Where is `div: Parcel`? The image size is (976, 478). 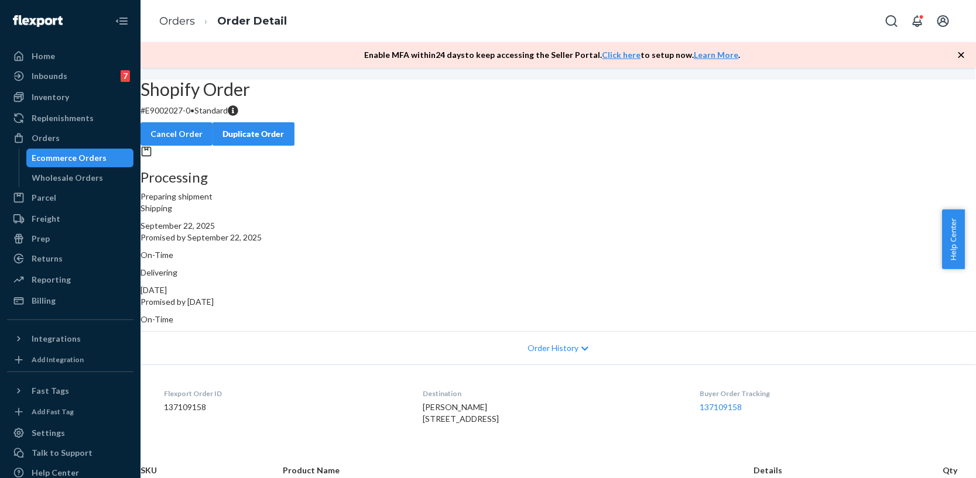
div: Parcel is located at coordinates (44, 198).